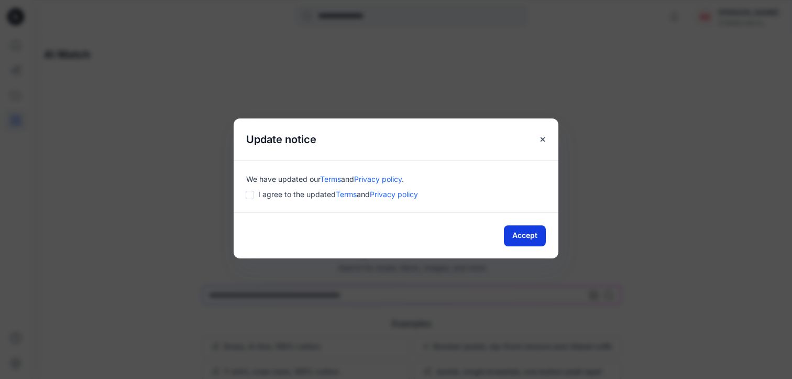 Image resolution: width=792 pixels, height=379 pixels. Describe the element at coordinates (543, 139) in the screenshot. I see `button: Close` at that location.